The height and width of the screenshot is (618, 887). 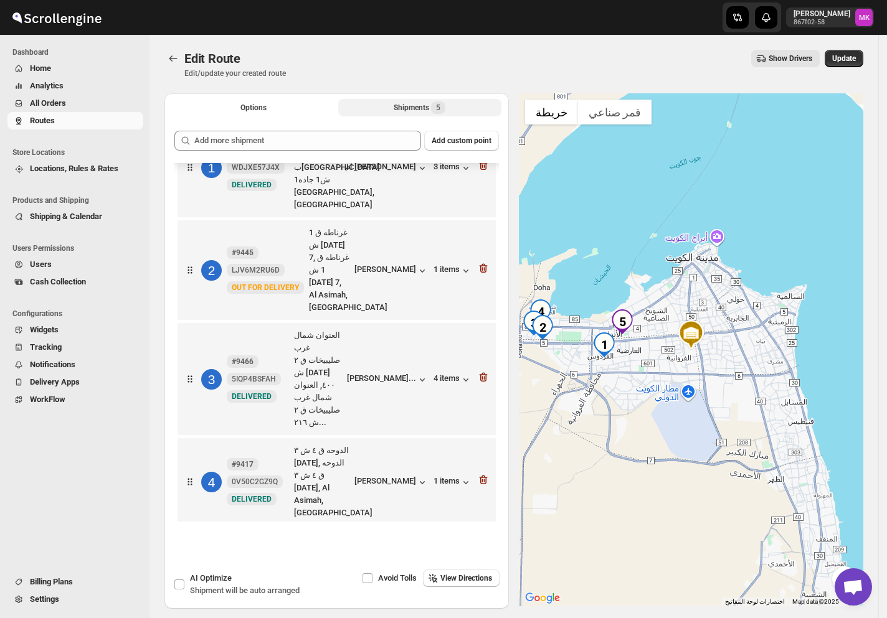 What do you see at coordinates (245, 590) in the screenshot?
I see `span: Shipment will be auto arranged` at bounding box center [245, 590].